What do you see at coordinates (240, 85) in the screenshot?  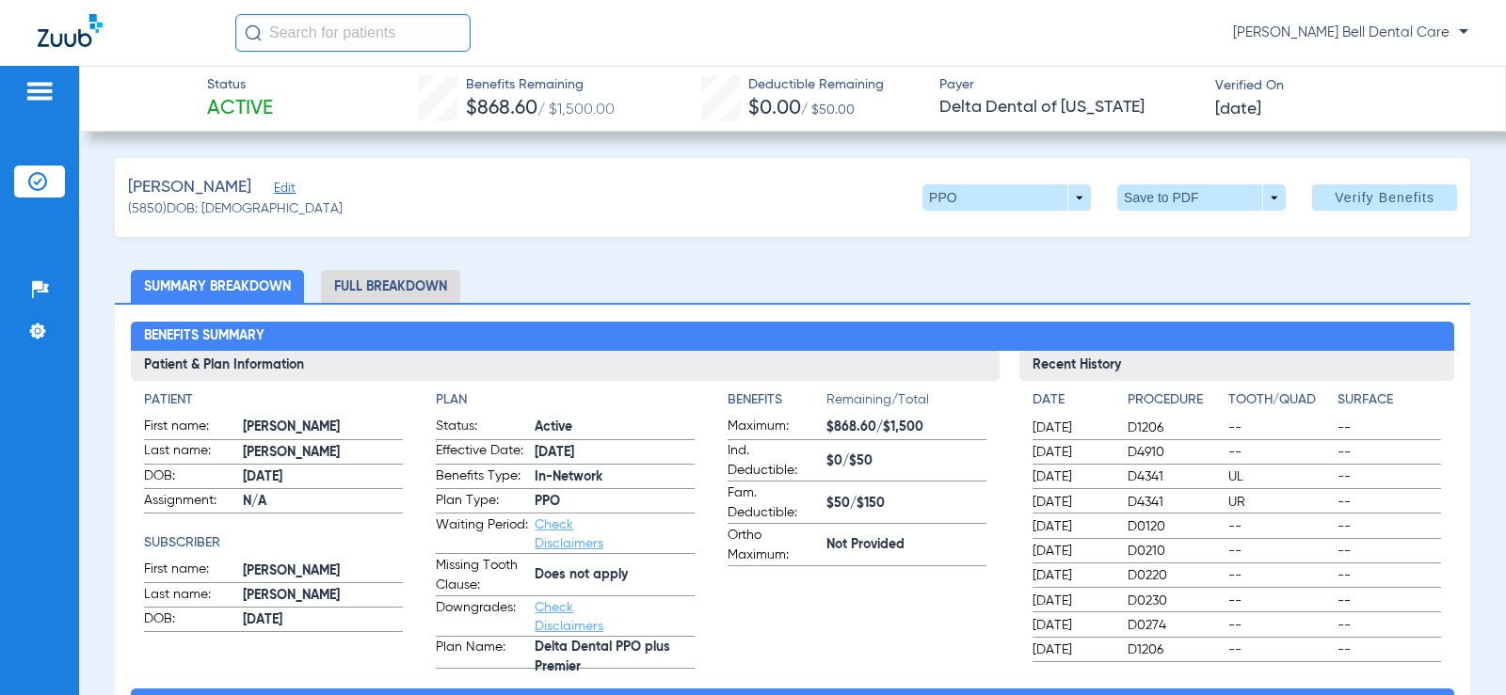 I see `span: Status` at bounding box center [240, 85].